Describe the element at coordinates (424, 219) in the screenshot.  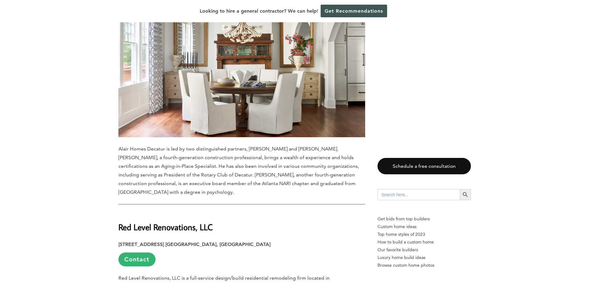
I see `p: Get bids from top builders` at that location.